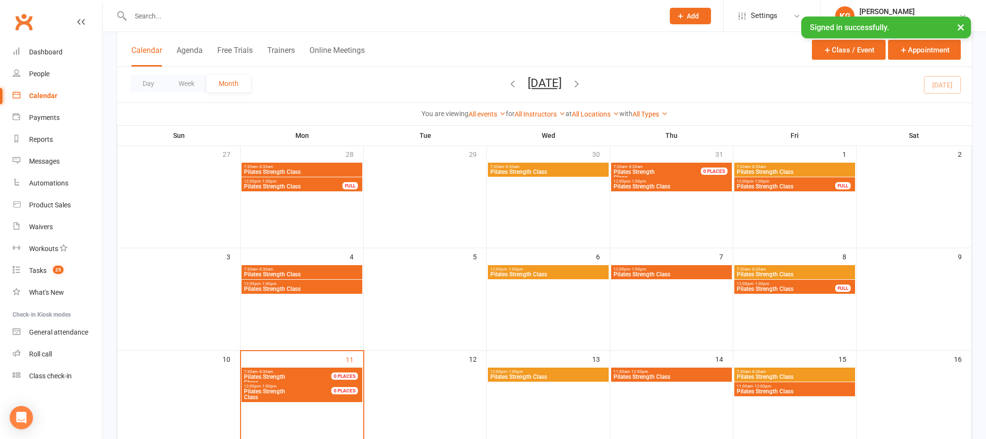  I want to click on strong: You are viewing, so click(445, 114).